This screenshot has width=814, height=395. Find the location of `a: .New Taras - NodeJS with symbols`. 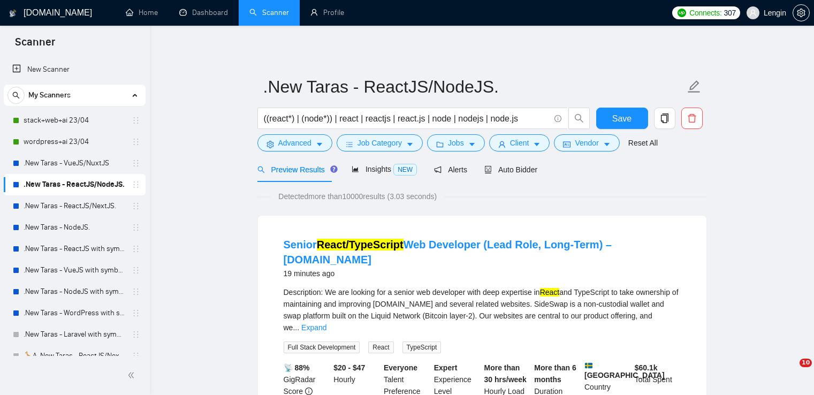

a: .New Taras - NodeJS with symbols is located at coordinates (74, 292).